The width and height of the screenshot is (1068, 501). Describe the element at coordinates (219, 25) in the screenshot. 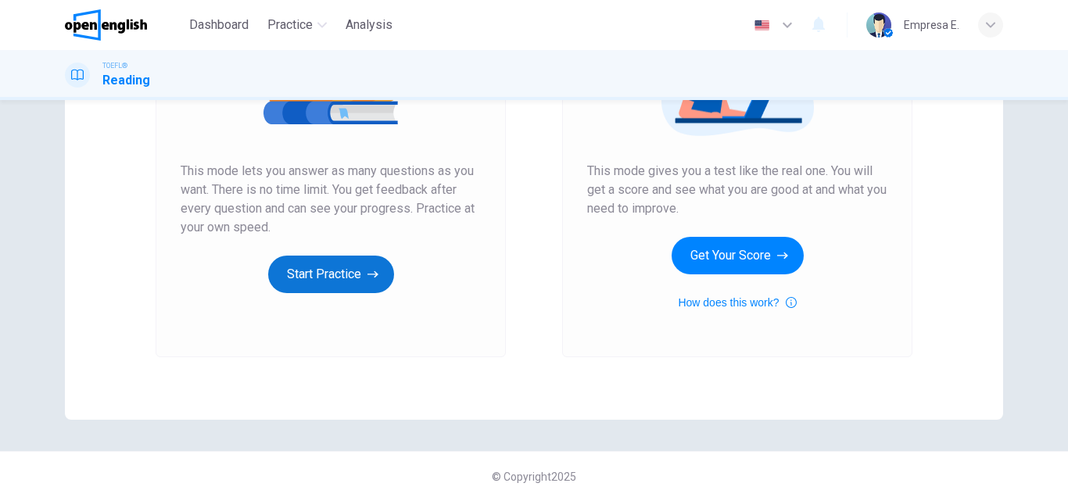

I see `span: Dashboard` at that location.